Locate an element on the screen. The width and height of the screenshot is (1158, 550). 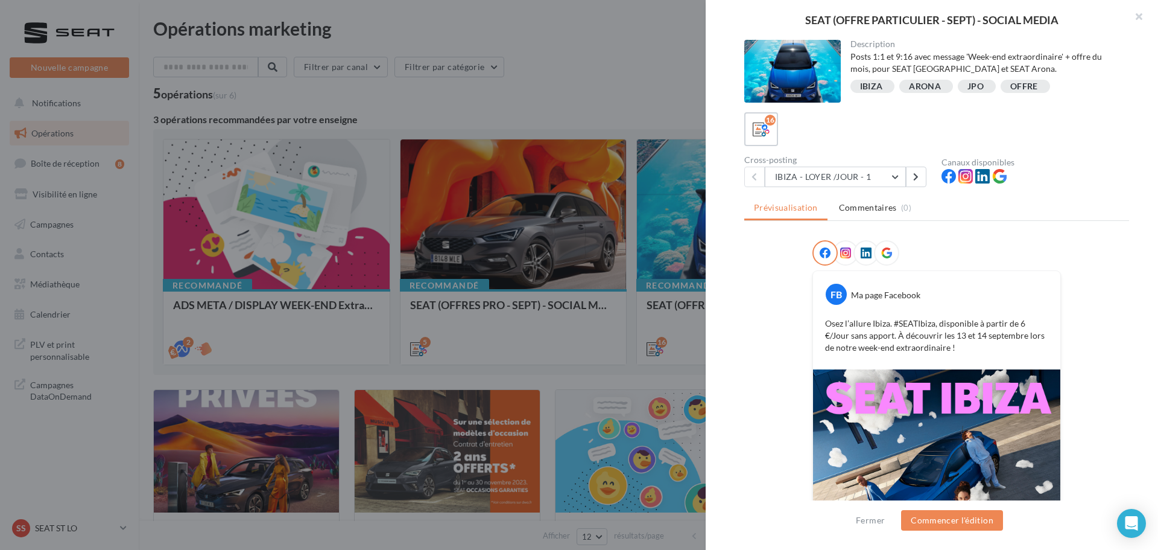
button: IBIZA - LOYER /JOUR - 1 is located at coordinates (836, 177).